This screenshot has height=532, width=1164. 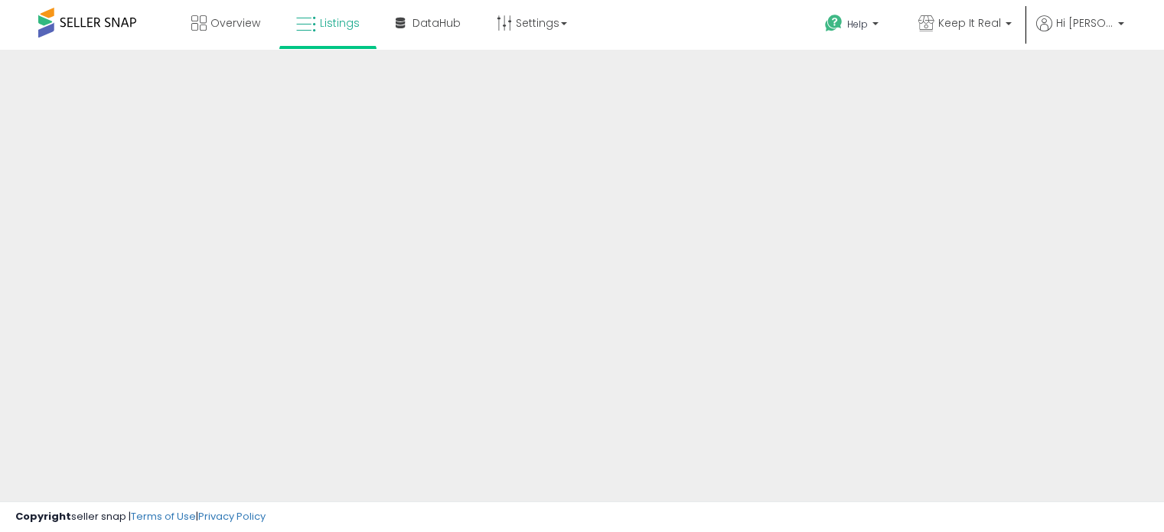 What do you see at coordinates (857, 24) in the screenshot?
I see `span: Help` at bounding box center [857, 24].